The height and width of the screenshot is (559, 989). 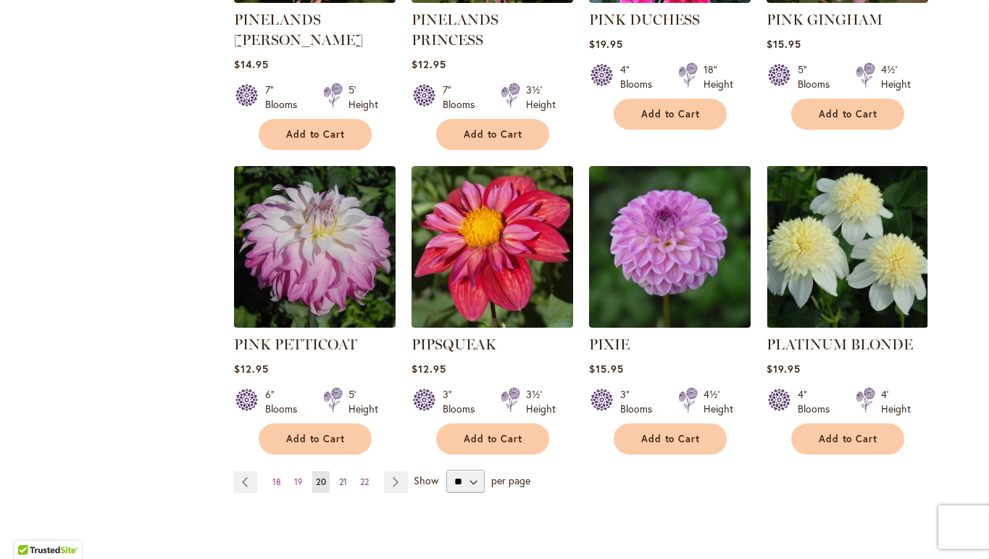 What do you see at coordinates (343, 481) in the screenshot?
I see `span: 21` at bounding box center [343, 481].